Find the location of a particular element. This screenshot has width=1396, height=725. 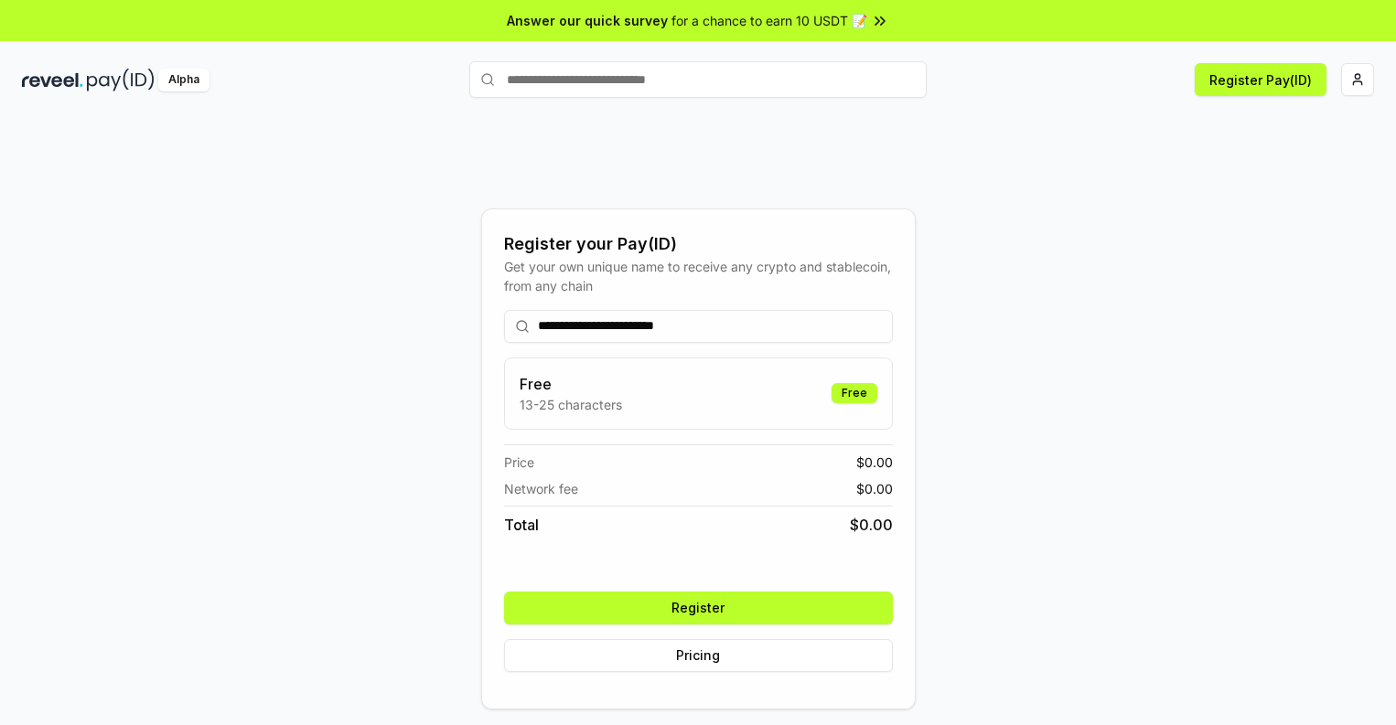

span: Price is located at coordinates (519, 462).